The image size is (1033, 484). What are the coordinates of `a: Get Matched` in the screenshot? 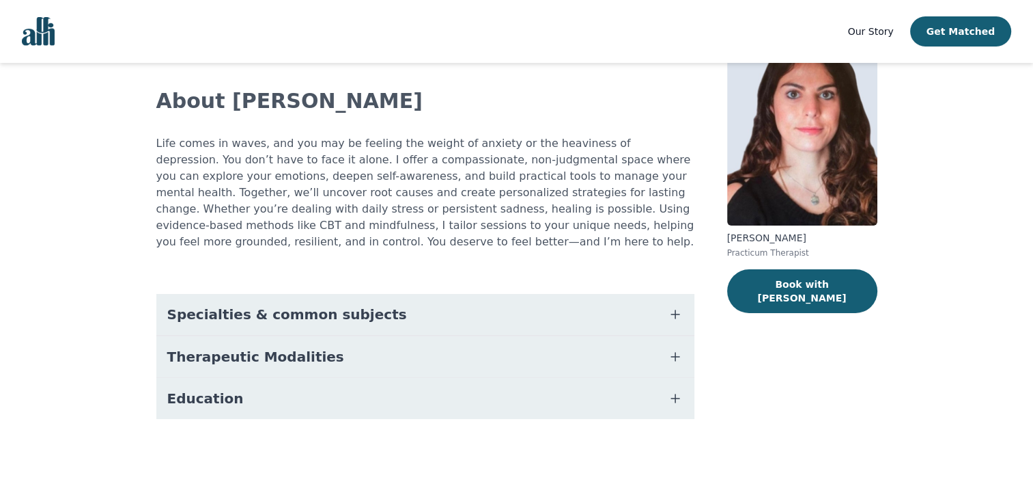 It's located at (961, 31).